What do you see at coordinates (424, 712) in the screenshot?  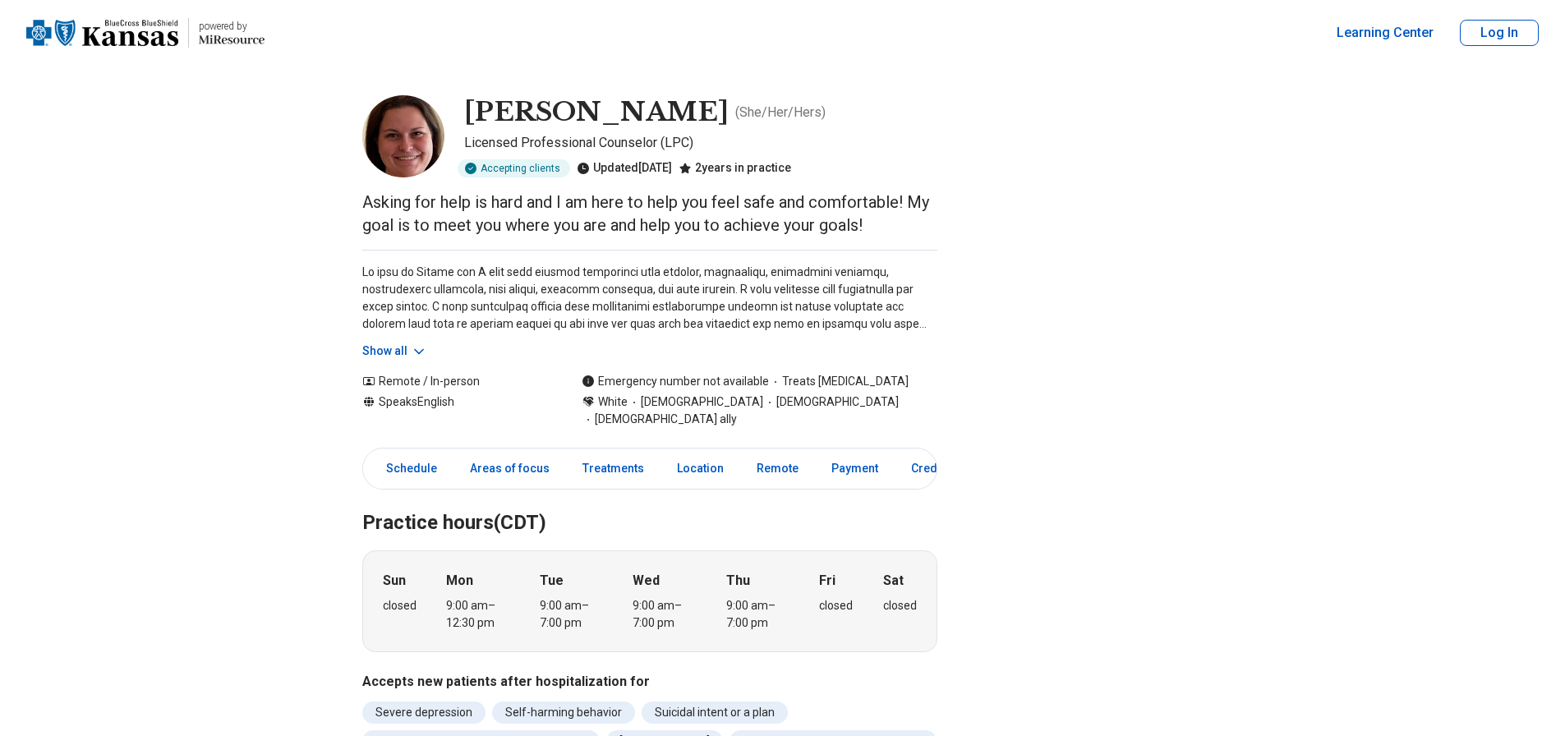 I see `li: Severe depression` at bounding box center [424, 712].